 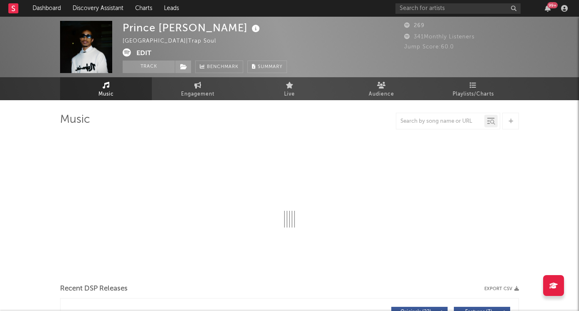 I want to click on a: Engagement, so click(x=198, y=88).